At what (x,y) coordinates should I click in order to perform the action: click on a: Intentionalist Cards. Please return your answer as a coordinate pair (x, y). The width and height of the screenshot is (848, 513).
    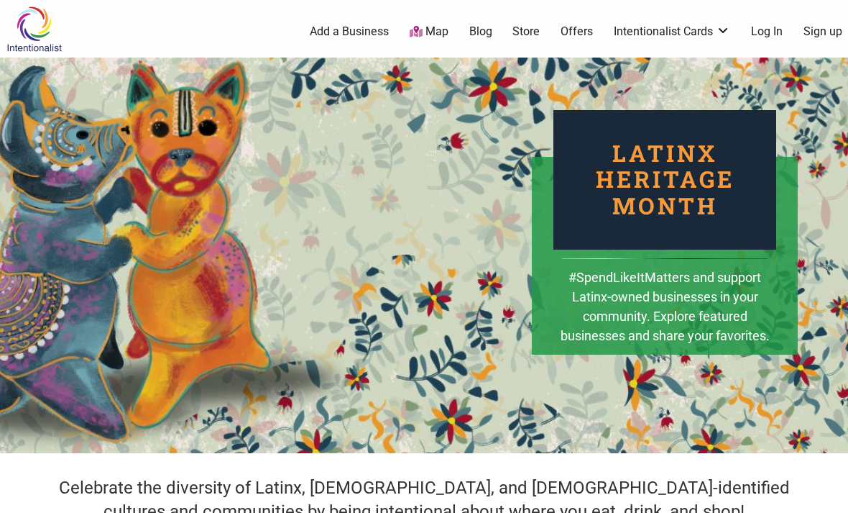
    Looking at the image, I should click on (672, 32).